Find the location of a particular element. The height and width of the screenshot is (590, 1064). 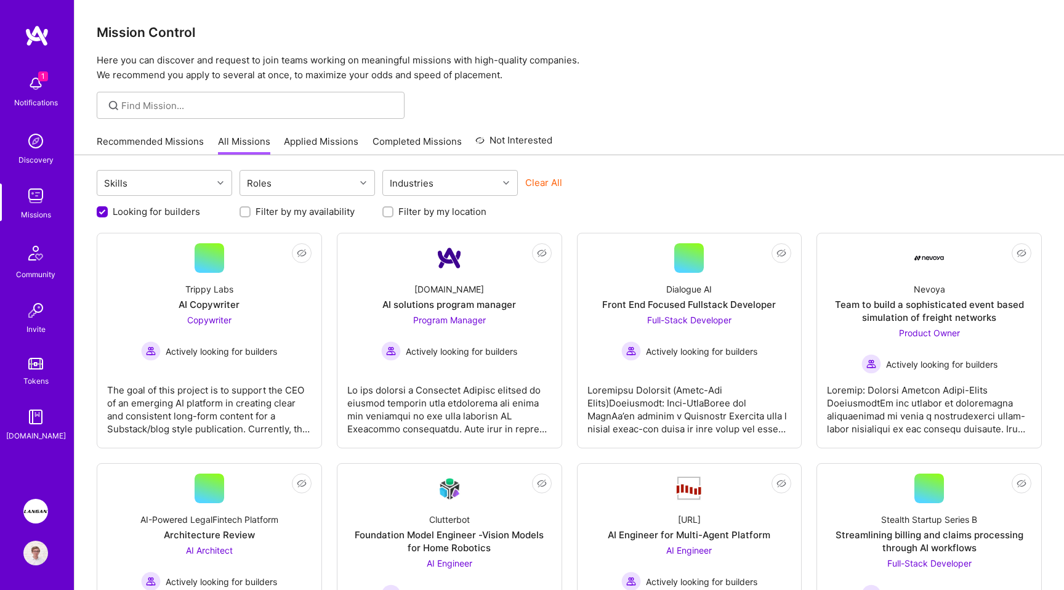

div: AI Copywriter is located at coordinates (209, 304).